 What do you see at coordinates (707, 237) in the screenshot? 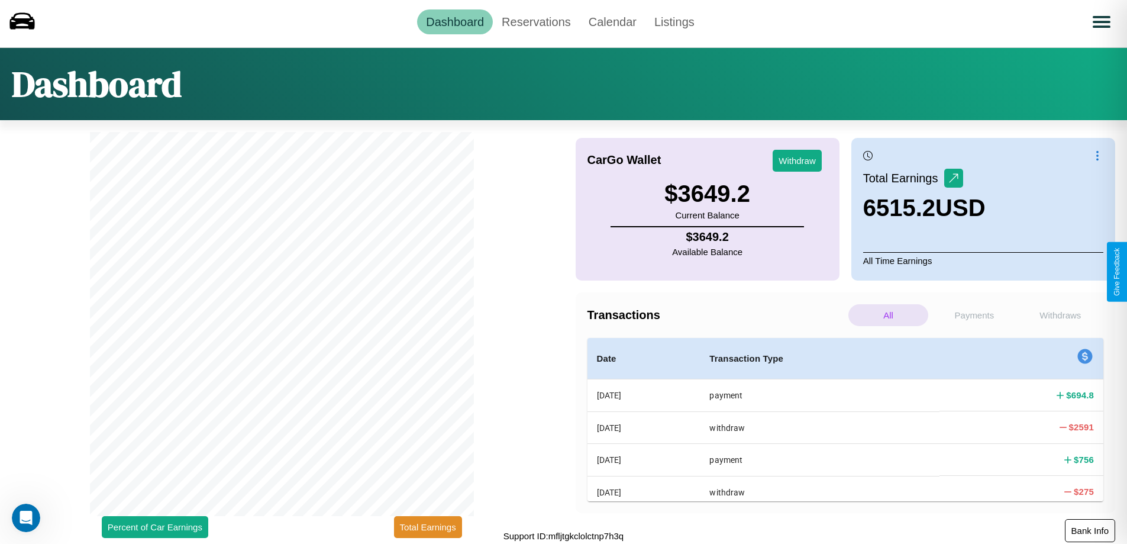
I see `h4: $ 3649.2` at bounding box center [707, 237].